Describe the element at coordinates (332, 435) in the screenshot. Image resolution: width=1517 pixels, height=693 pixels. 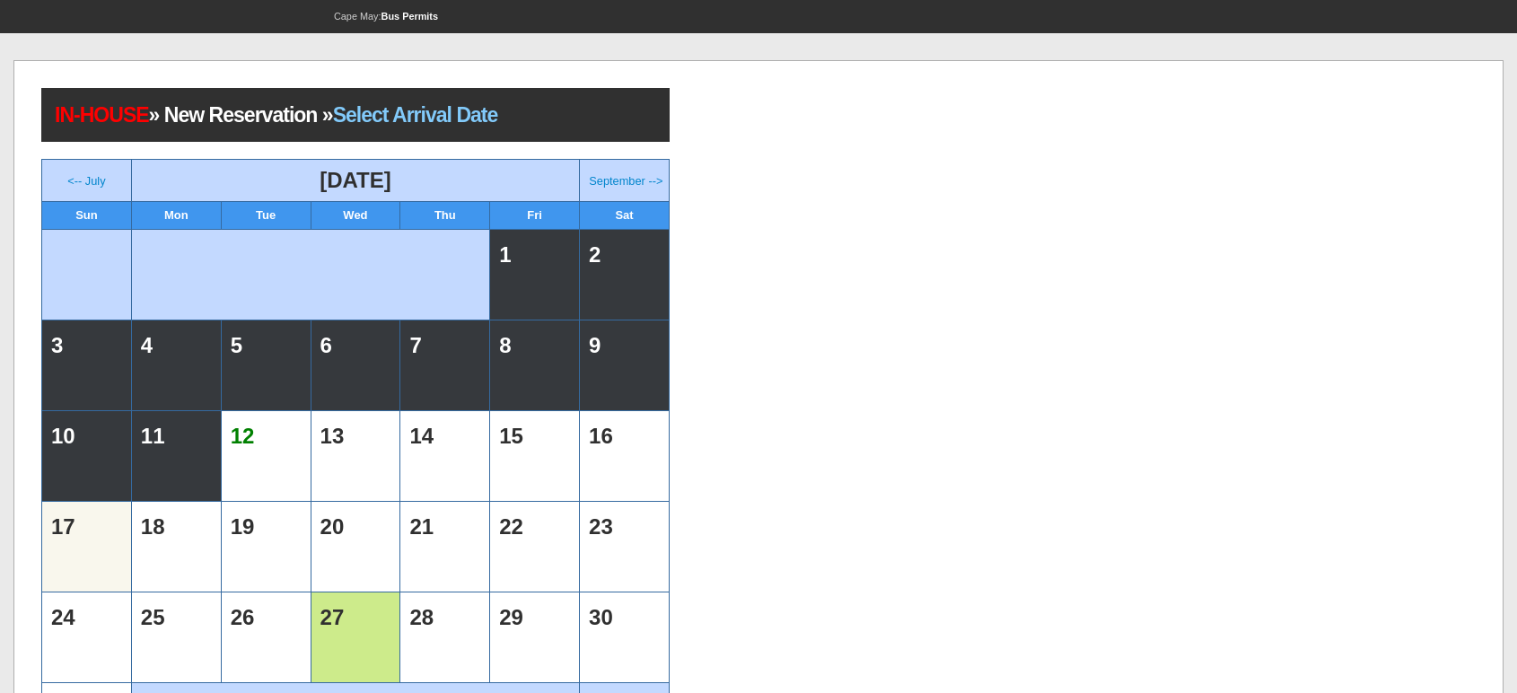
I see `b: 13` at that location.